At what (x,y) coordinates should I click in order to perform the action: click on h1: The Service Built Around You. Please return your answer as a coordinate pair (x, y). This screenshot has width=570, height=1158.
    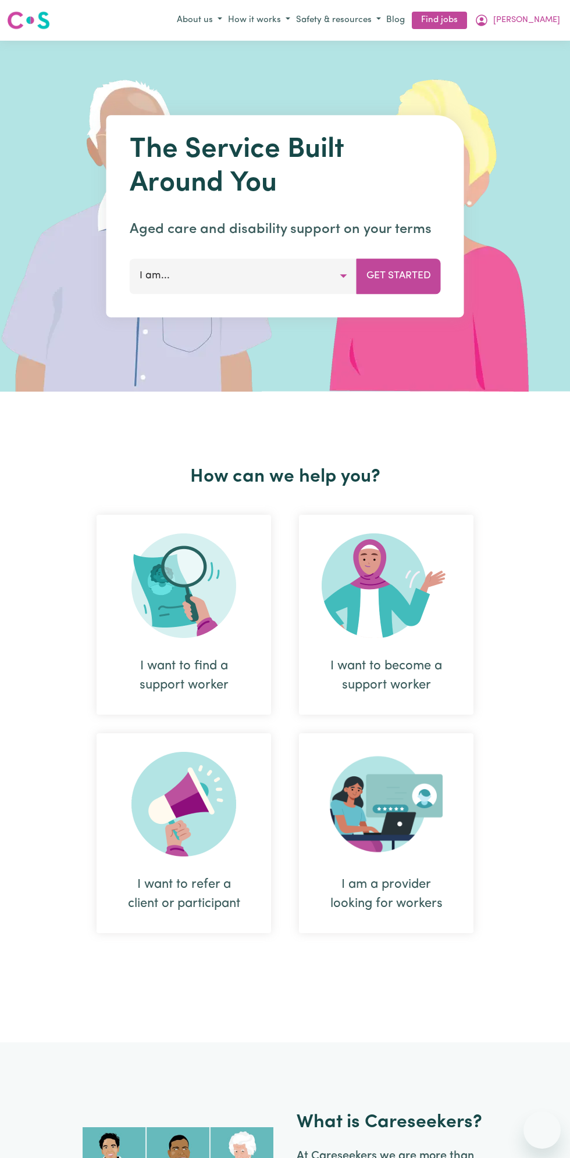
    Looking at the image, I should click on (285, 167).